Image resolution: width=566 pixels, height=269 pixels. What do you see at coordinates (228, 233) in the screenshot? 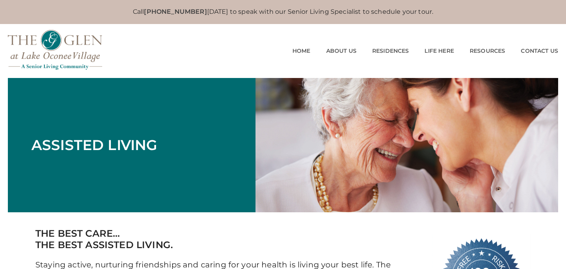
I see `span: The best care…` at bounding box center [228, 233].